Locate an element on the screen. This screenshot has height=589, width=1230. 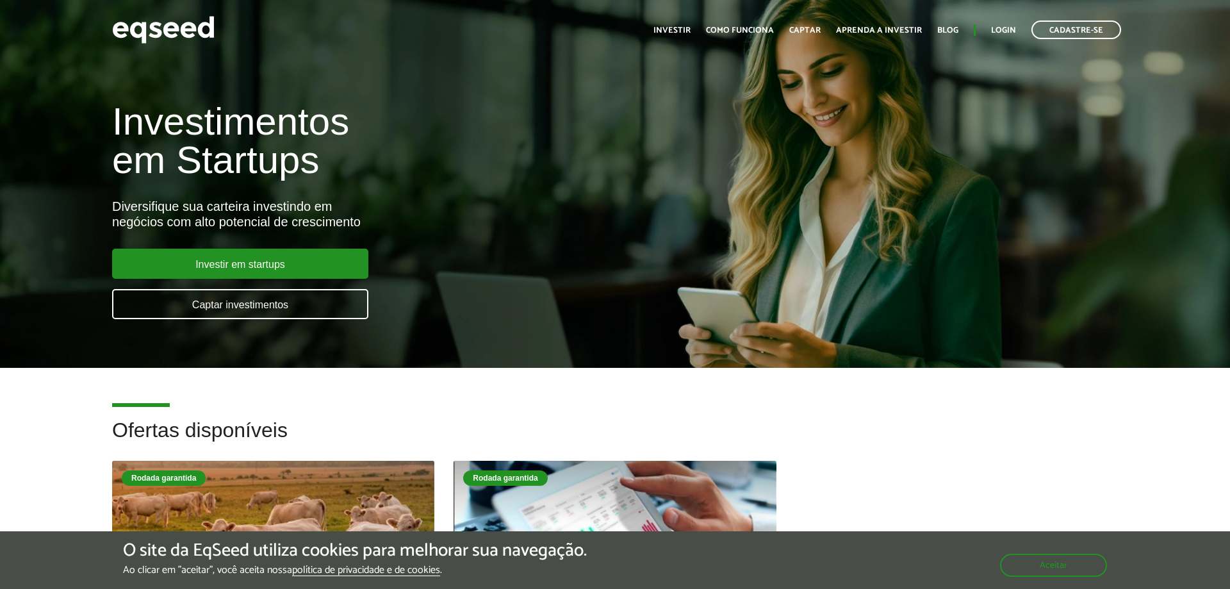
a: Login is located at coordinates (1003, 30).